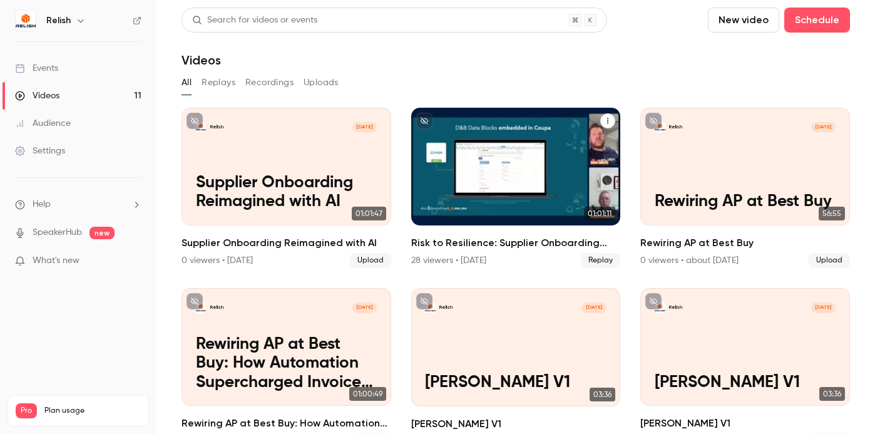  What do you see at coordinates (321, 83) in the screenshot?
I see `button: Uploads` at bounding box center [321, 83].